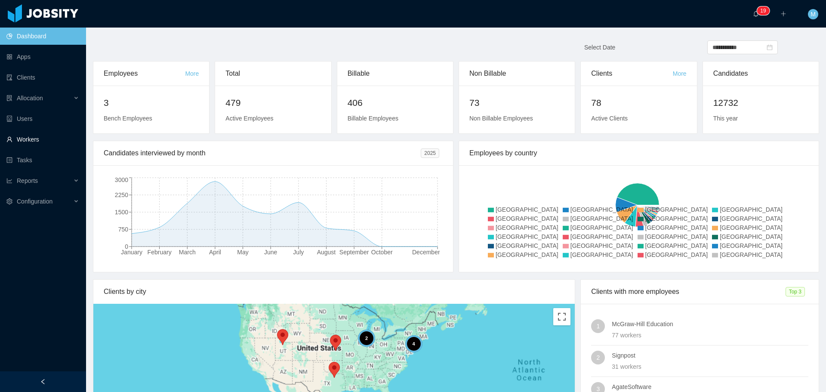 The height and width of the screenshot is (392, 826). Describe the element at coordinates (764, 11) in the screenshot. I see `p: 9` at that location.